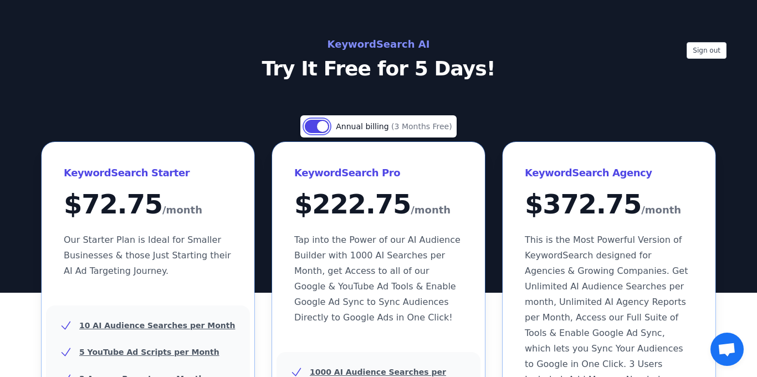 Image resolution: width=757 pixels, height=377 pixels. Describe the element at coordinates (379, 204) in the screenshot. I see `div: $ 222.75` at that location.